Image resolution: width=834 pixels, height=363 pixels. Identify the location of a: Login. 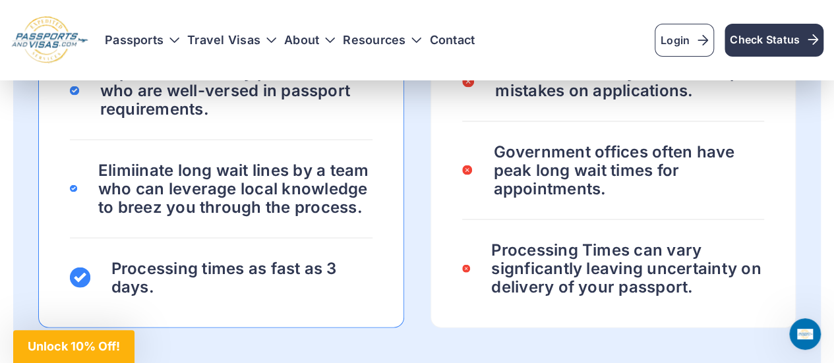
(684, 40).